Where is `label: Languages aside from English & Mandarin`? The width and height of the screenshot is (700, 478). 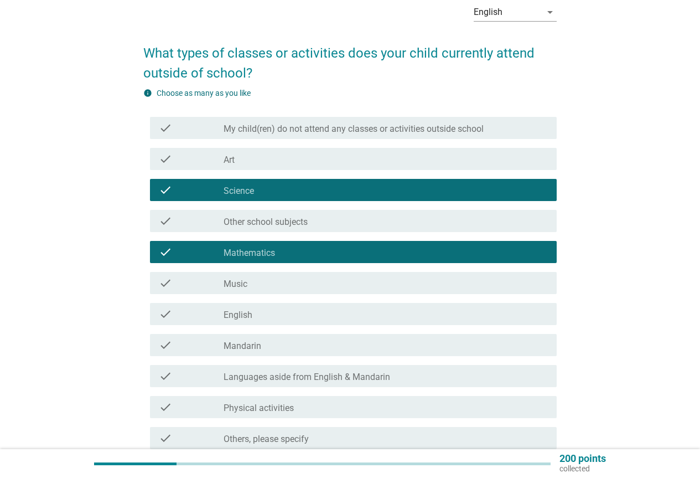
label: Languages aside from English & Mandarin is located at coordinates (307, 377).